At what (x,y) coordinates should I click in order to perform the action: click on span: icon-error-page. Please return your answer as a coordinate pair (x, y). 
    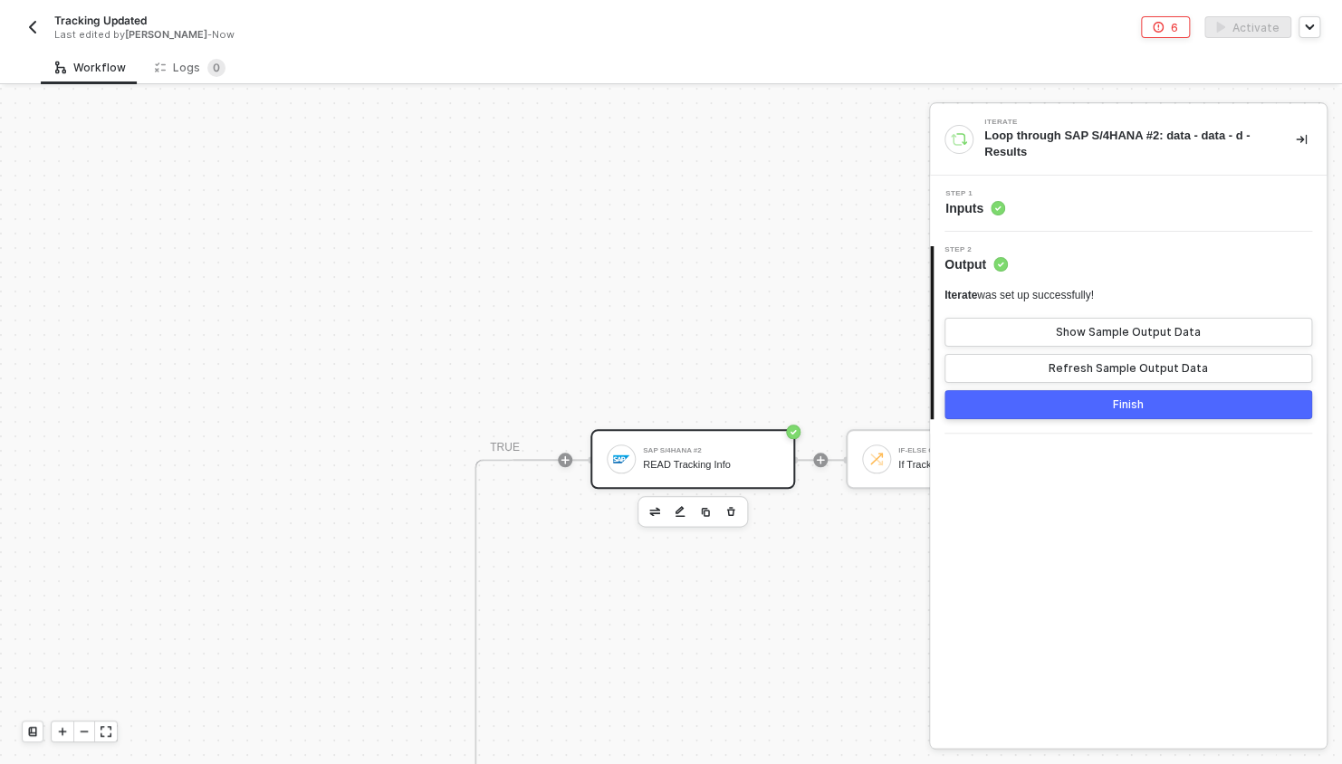
    Looking at the image, I should click on (1158, 27).